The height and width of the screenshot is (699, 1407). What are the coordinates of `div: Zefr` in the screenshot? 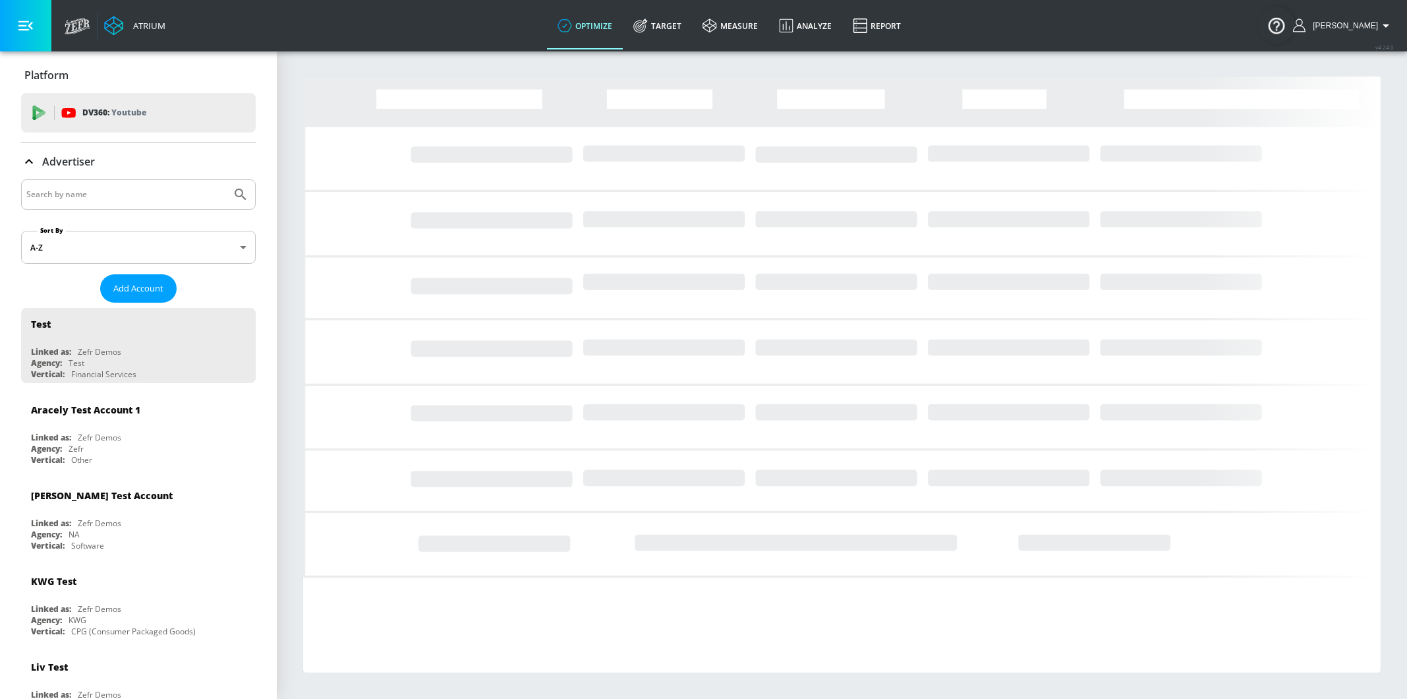 It's located at (76, 448).